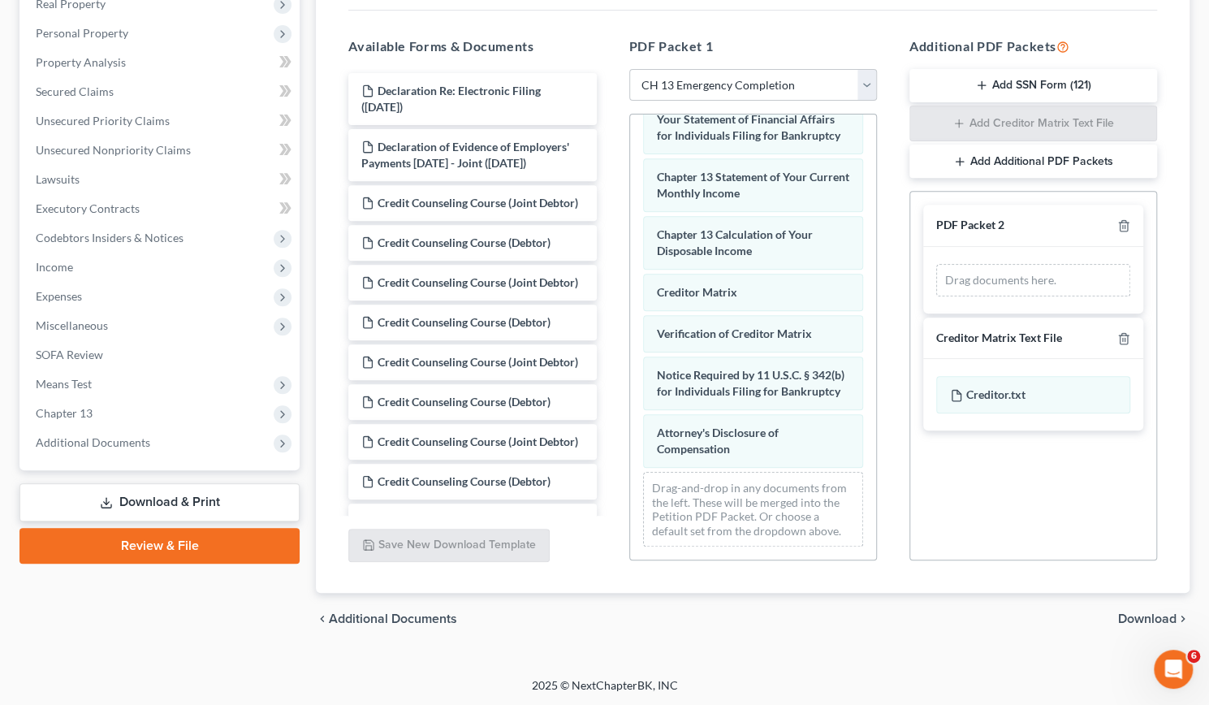 This screenshot has width=1209, height=705. Describe the element at coordinates (1033, 162) in the screenshot. I see `button: Add Additional PDF Packets` at that location.